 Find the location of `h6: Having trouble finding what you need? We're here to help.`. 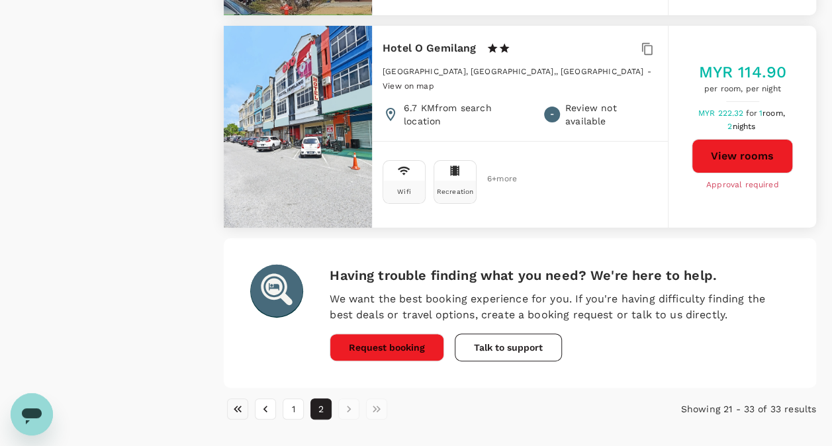

h6: Having trouble finding what you need? We're here to help. is located at coordinates (559, 275).